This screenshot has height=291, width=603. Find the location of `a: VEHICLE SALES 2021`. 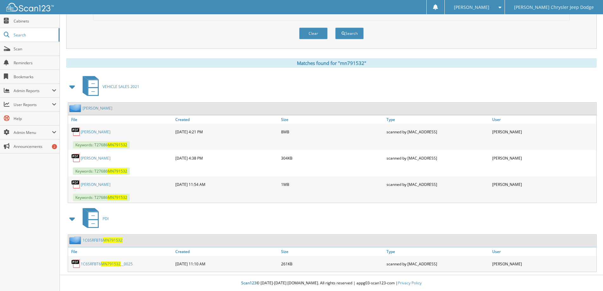

a: VEHICLE SALES 2021 is located at coordinates (109, 86).